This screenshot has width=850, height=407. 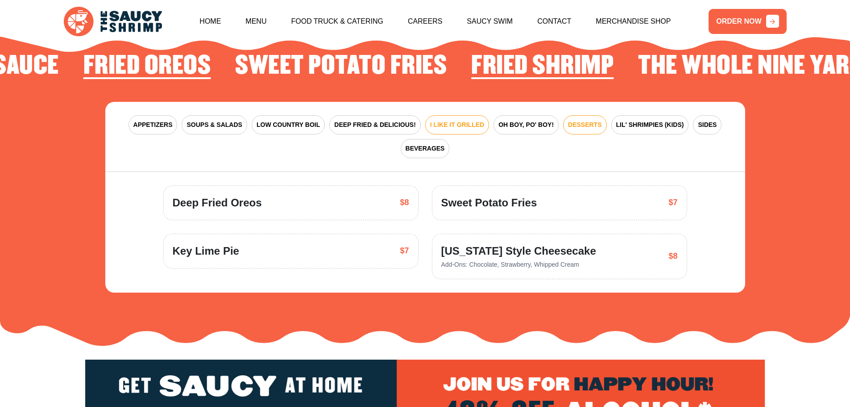 What do you see at coordinates (425, 148) in the screenshot?
I see `span: BEVERAGES` at bounding box center [425, 148].